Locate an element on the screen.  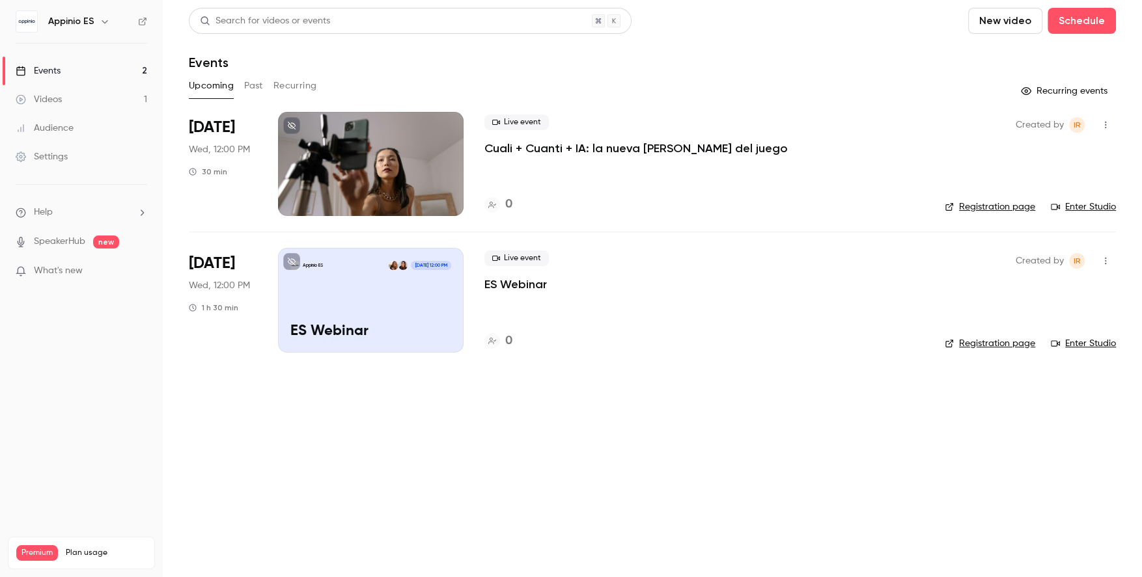
button: Recurring is located at coordinates (295, 86).